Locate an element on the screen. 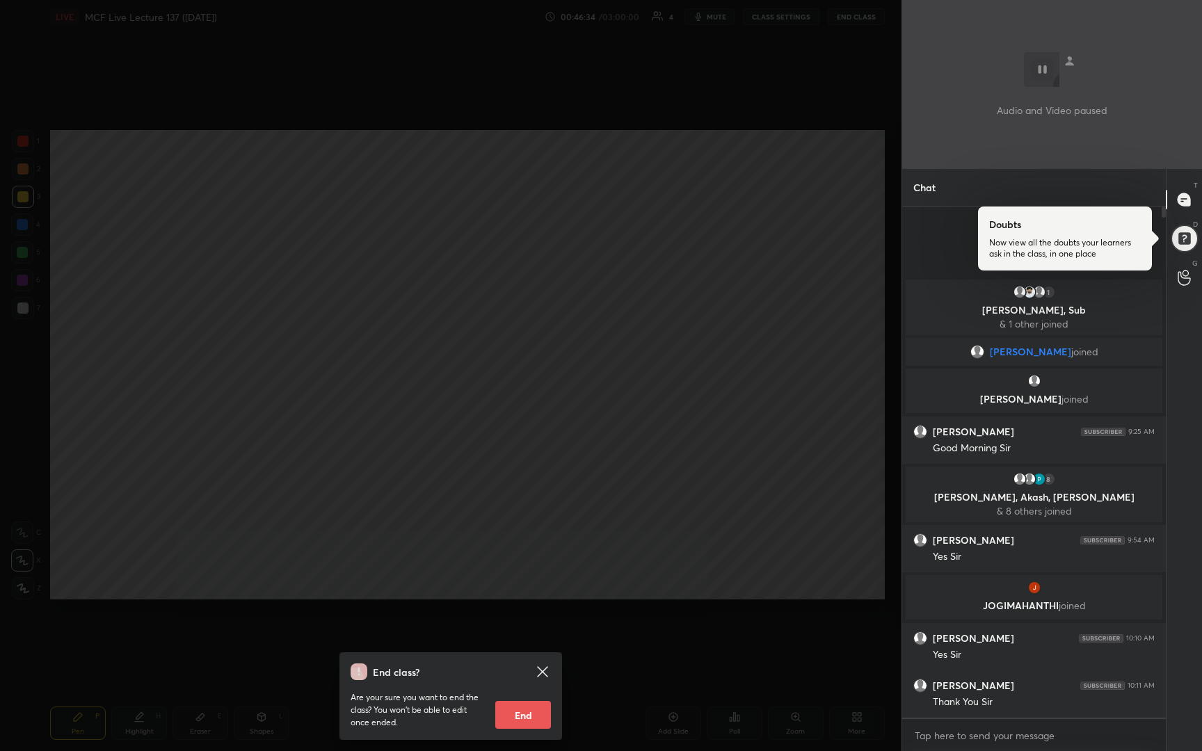 The height and width of the screenshot is (751, 1202). p: G is located at coordinates (1195, 263).